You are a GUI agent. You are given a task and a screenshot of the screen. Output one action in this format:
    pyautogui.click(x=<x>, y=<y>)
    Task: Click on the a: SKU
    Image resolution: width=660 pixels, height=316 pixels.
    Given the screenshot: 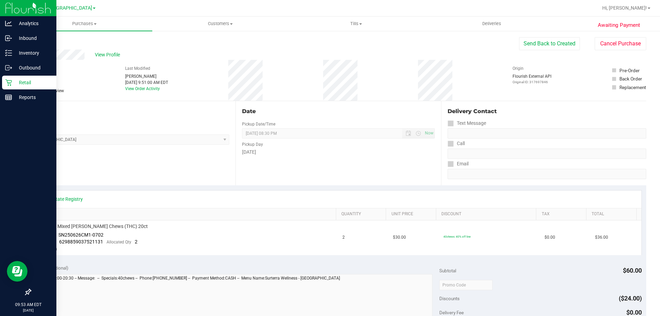 What is the action you would take?
    pyautogui.click(x=187, y=214)
    